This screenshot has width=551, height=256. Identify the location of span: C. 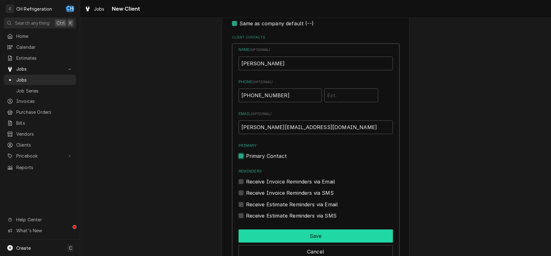
(70, 248).